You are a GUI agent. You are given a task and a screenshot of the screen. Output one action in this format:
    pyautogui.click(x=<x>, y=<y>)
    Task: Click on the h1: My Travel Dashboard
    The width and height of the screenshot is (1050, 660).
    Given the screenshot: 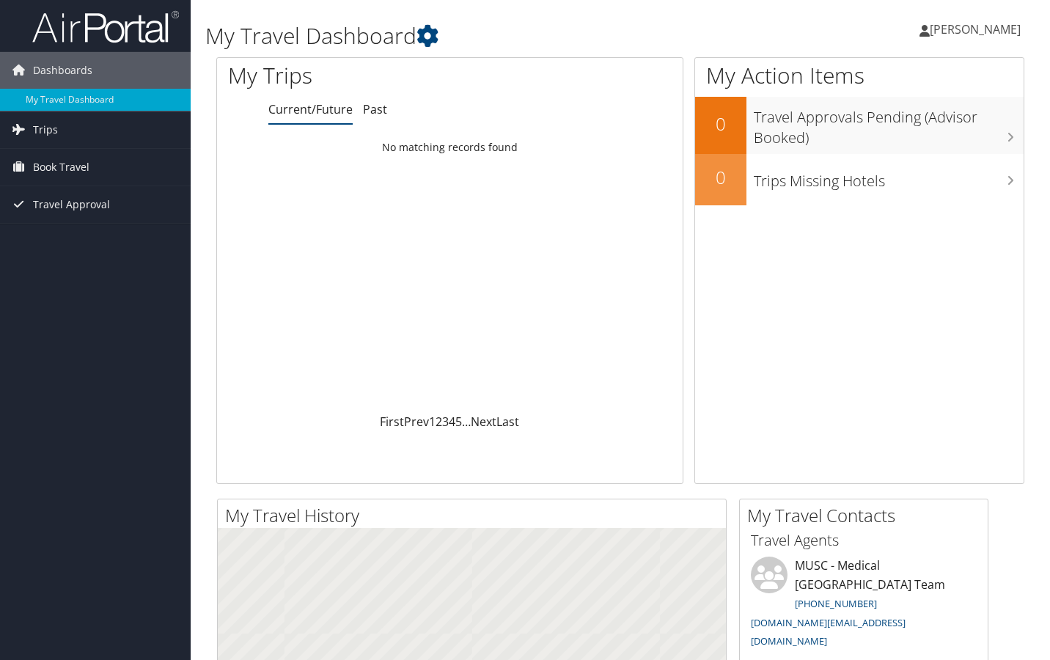 What is the action you would take?
    pyautogui.click(x=482, y=36)
    